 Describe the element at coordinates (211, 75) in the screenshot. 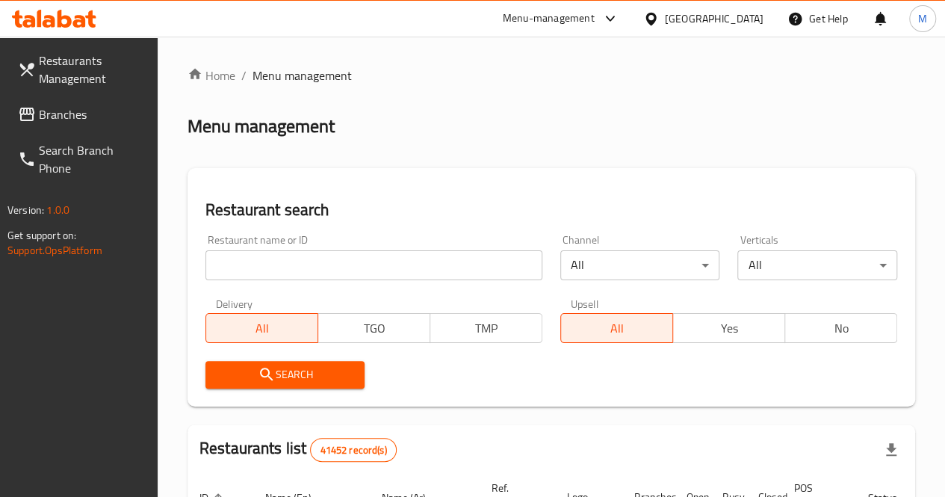

I see `a: Home` at that location.